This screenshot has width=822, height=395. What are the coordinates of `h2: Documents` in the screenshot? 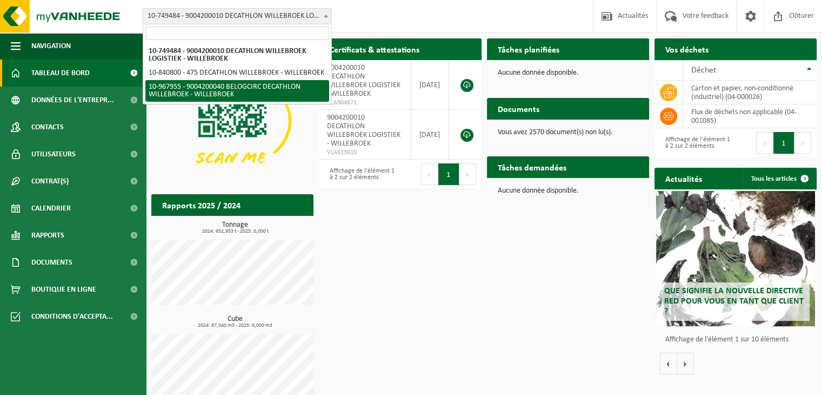 It's located at (518, 108).